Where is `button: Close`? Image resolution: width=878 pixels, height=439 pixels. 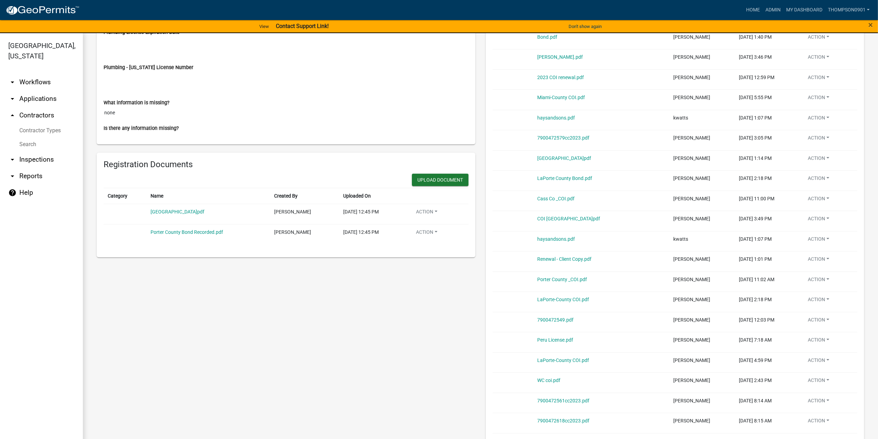 button: Close is located at coordinates (870, 25).